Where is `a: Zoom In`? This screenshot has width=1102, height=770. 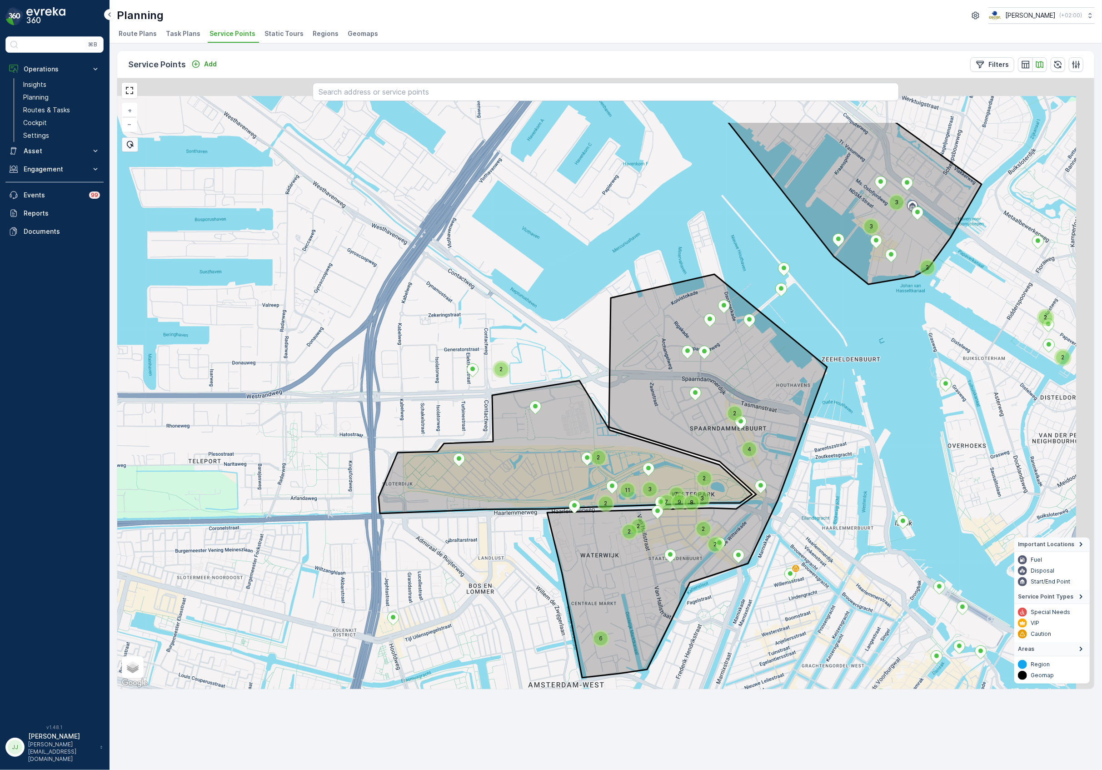
a: Zoom In is located at coordinates (130, 110).